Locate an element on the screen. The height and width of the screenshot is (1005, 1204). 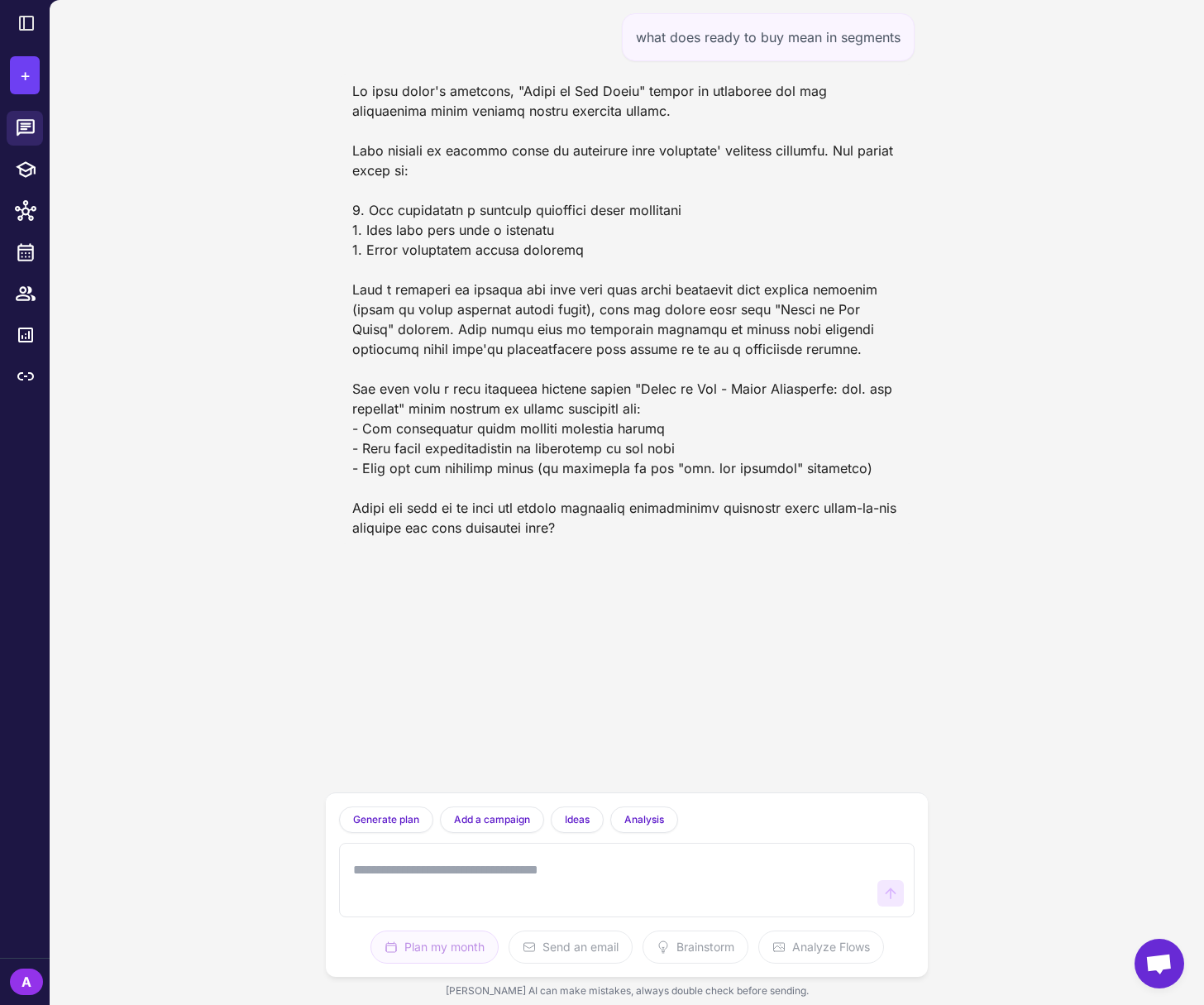
span: Ideas is located at coordinates (577, 820).